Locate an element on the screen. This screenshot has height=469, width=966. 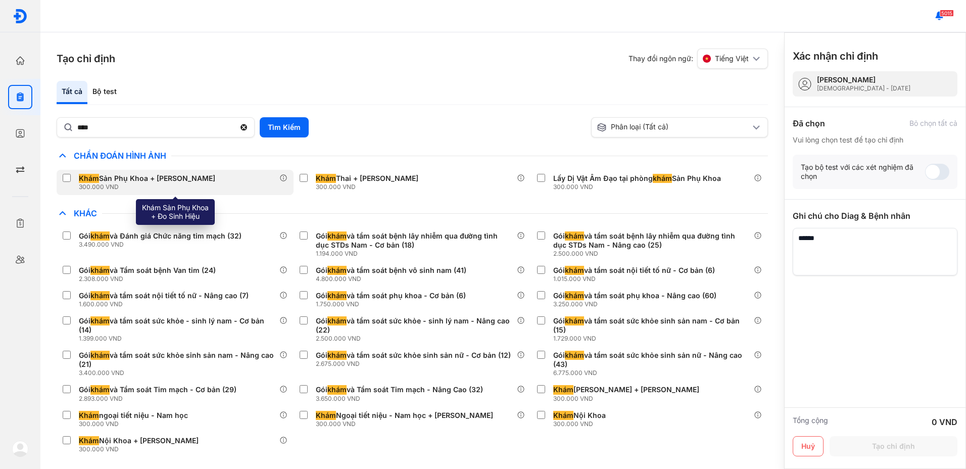
div: Nội Khoa is located at coordinates (579, 415).